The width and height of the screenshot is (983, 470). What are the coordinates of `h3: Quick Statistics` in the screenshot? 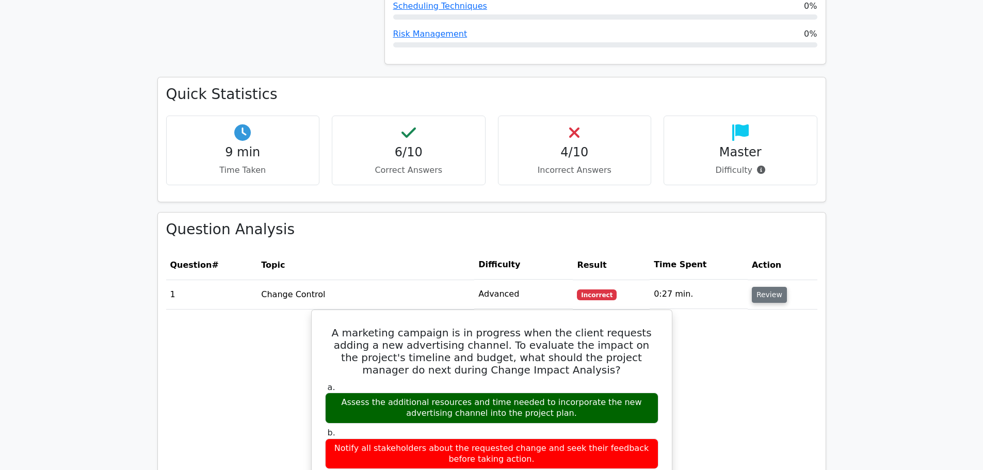 It's located at (492, 94).